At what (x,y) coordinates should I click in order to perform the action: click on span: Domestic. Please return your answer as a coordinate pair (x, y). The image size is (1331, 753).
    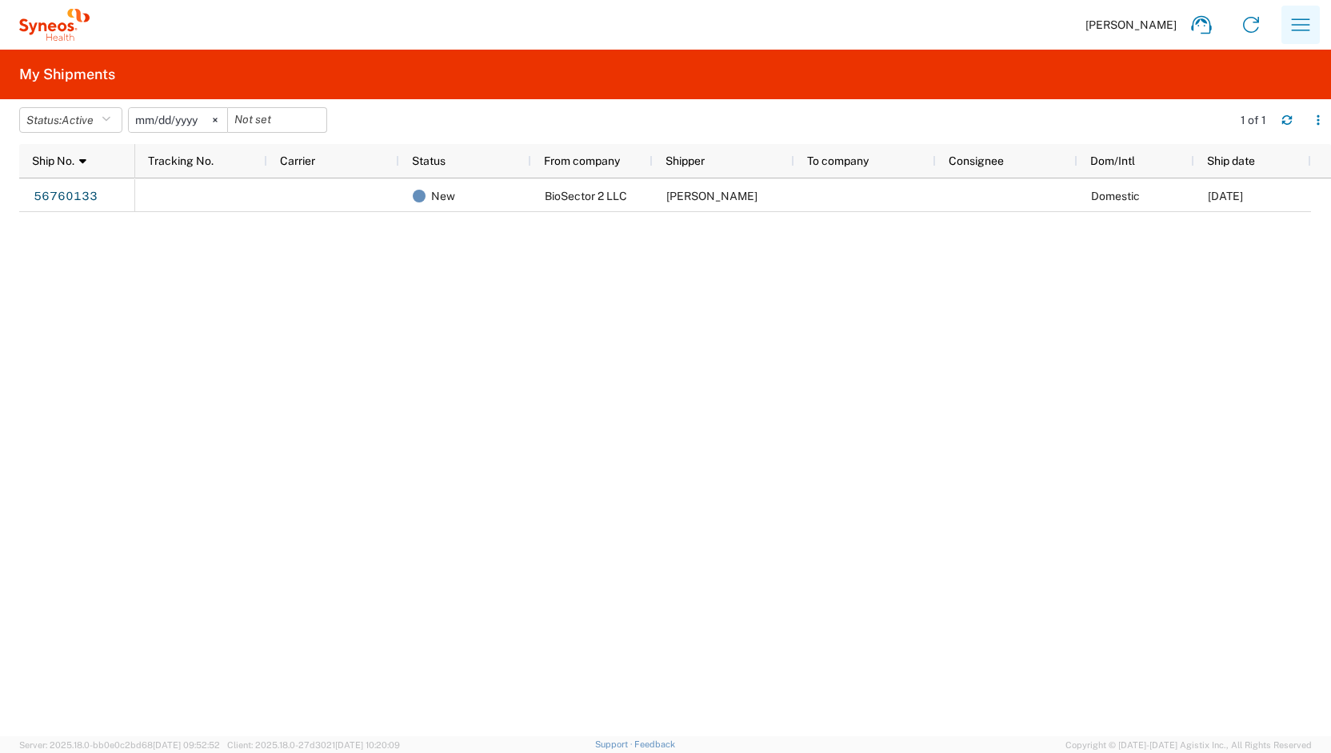
    Looking at the image, I should click on (1115, 196).